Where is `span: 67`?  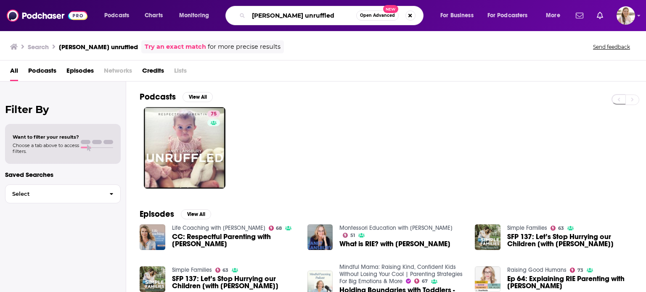 span: 67 is located at coordinates (425, 281).